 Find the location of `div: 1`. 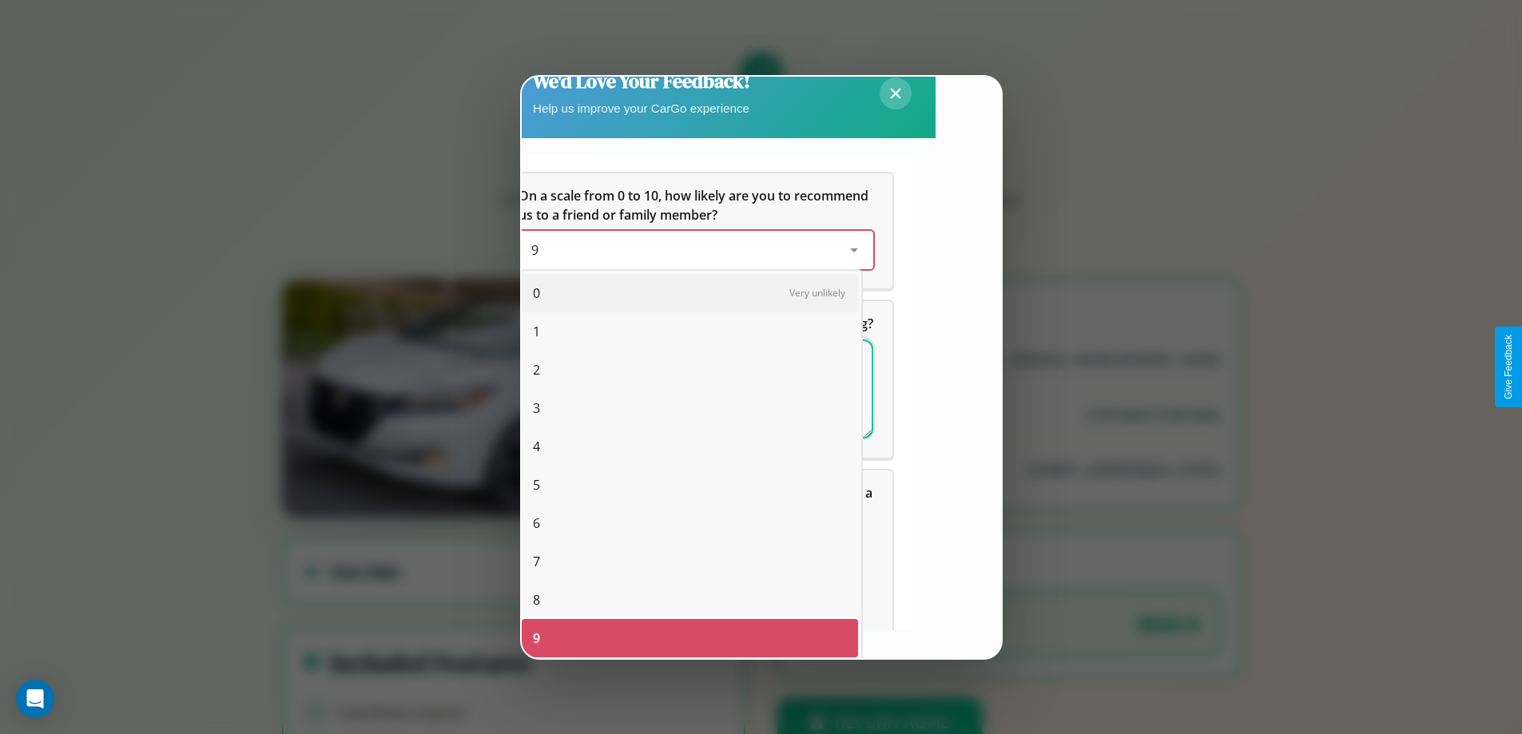

div: 1 is located at coordinates (689, 331).